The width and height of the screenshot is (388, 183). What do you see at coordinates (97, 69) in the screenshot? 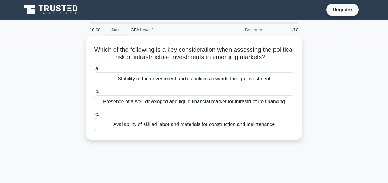
I see `span: a.` at bounding box center [97, 69].